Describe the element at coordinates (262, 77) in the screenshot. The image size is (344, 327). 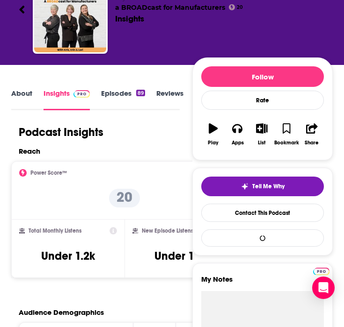
I see `button: Follow` at that location.